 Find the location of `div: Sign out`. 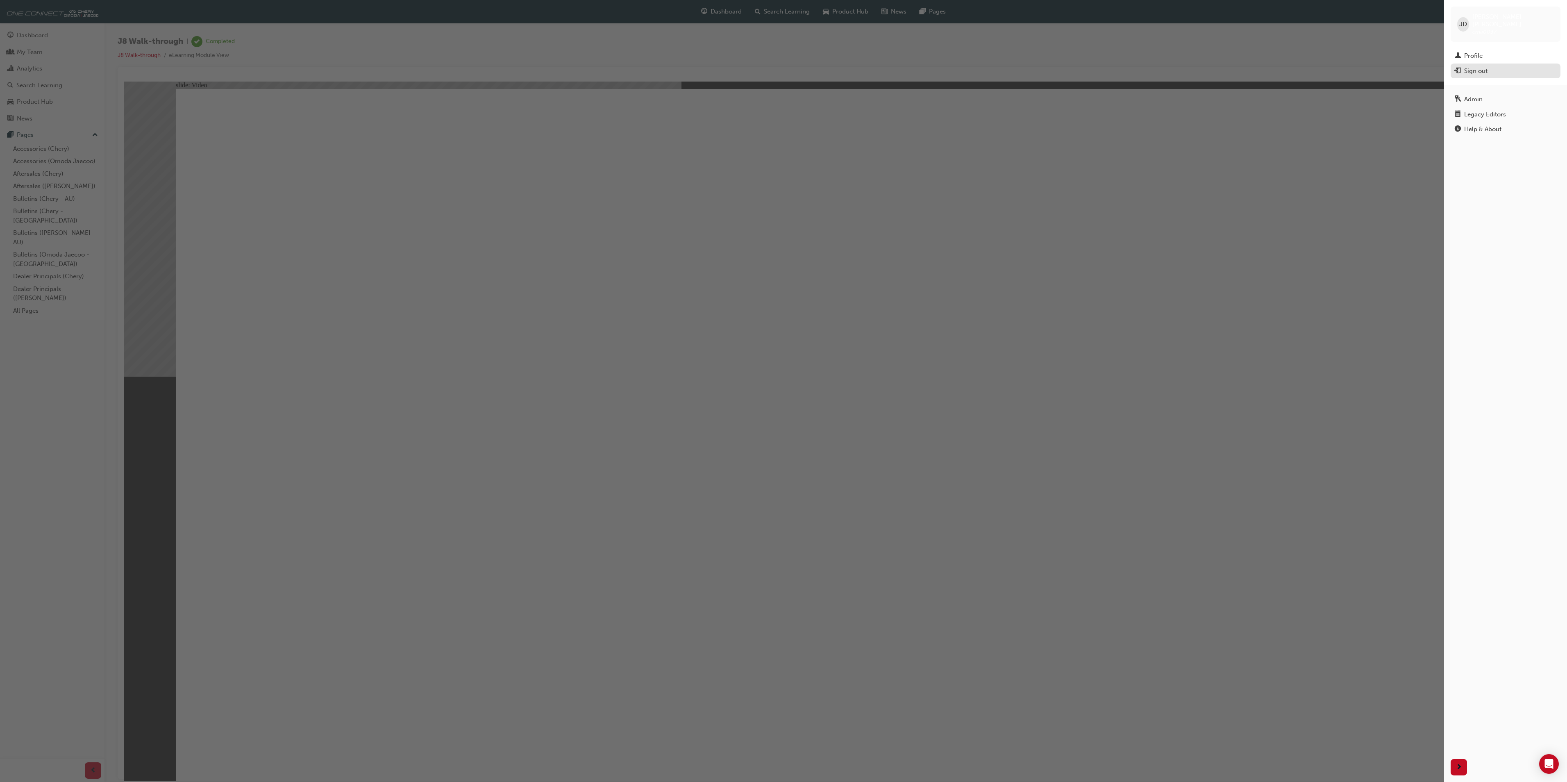

div: Sign out is located at coordinates (1476, 71).